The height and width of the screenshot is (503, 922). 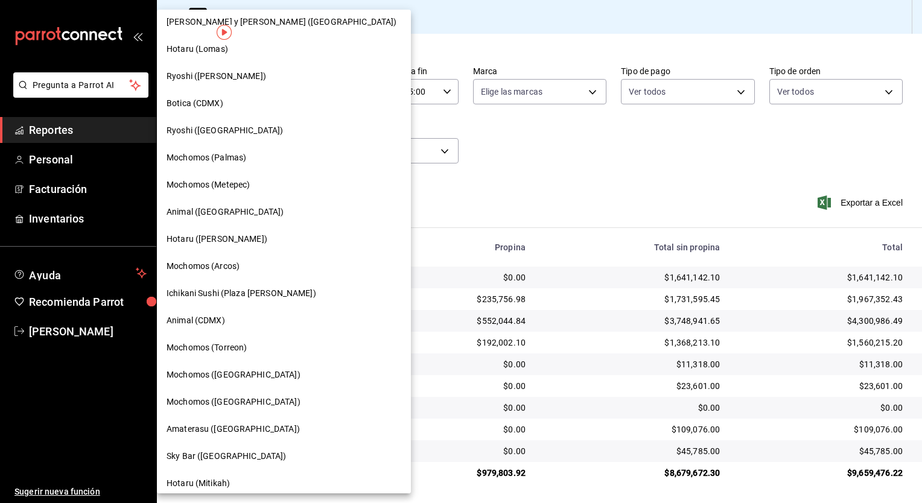 I want to click on div: Hotaru (Lomas), so click(x=284, y=49).